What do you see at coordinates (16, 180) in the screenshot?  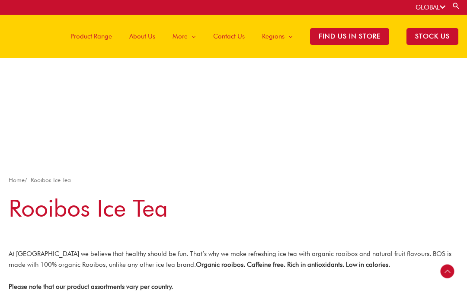 I see `a: Home` at bounding box center [16, 180].